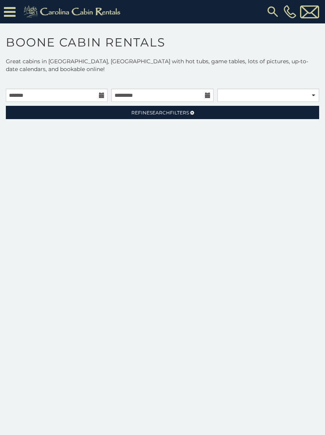 The width and height of the screenshot is (325, 435). What do you see at coordinates (273, 12) in the screenshot?
I see `img: search-regular.svg` at bounding box center [273, 12].